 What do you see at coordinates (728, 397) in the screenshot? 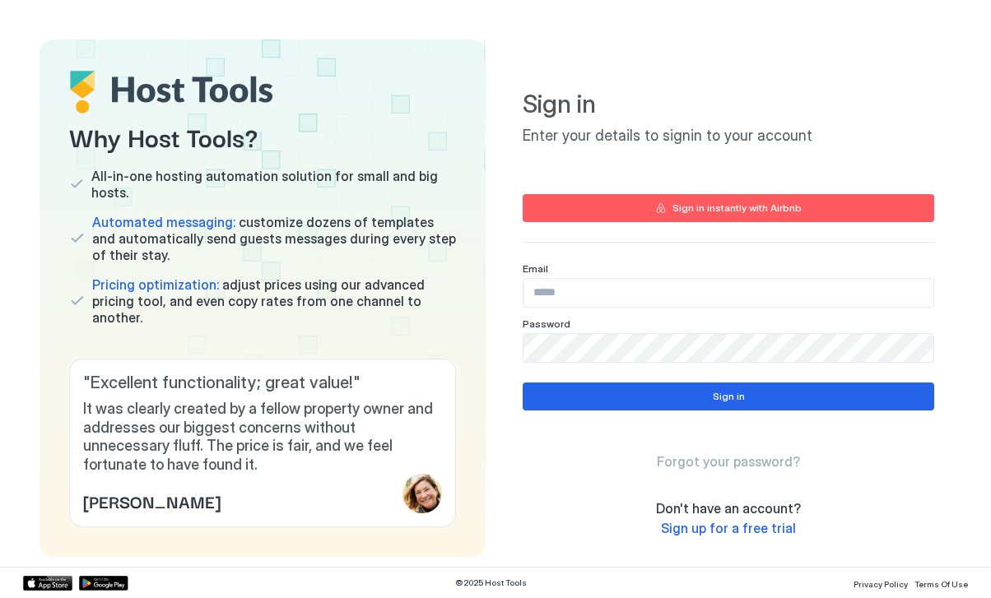
I see `div: Sign in` at bounding box center [728, 397].